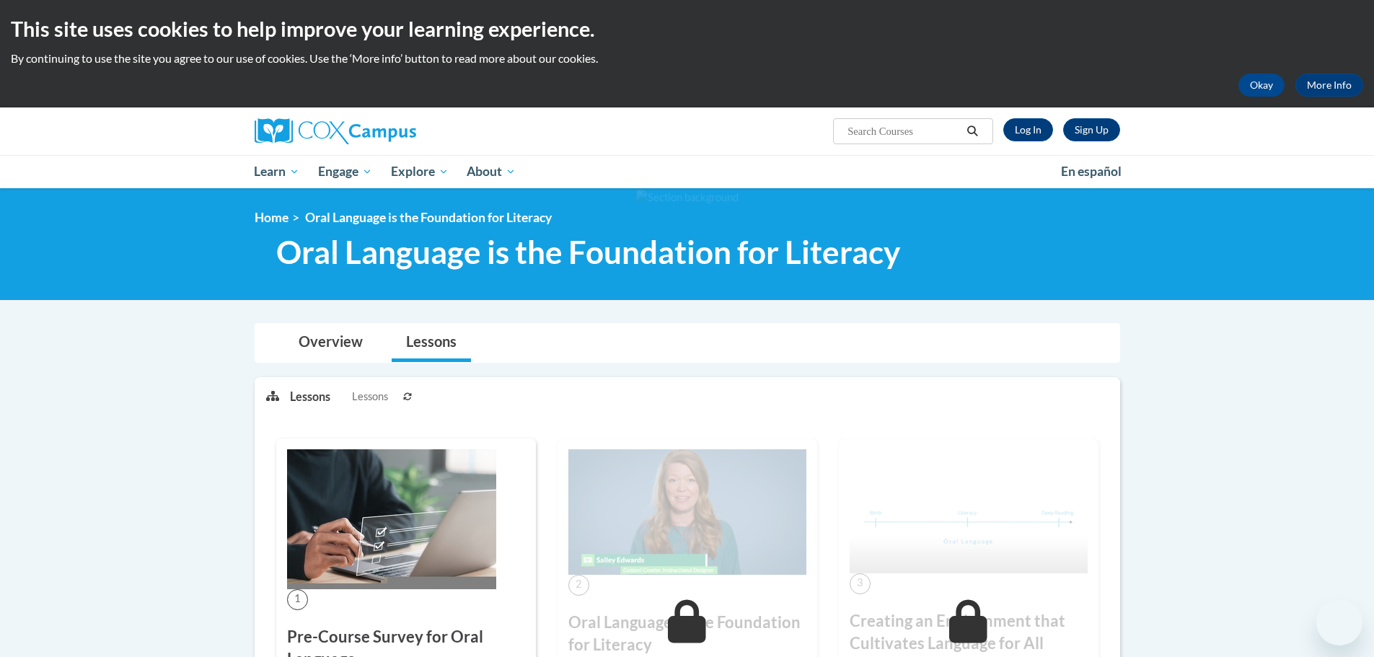  I want to click on a: Home, so click(271, 217).